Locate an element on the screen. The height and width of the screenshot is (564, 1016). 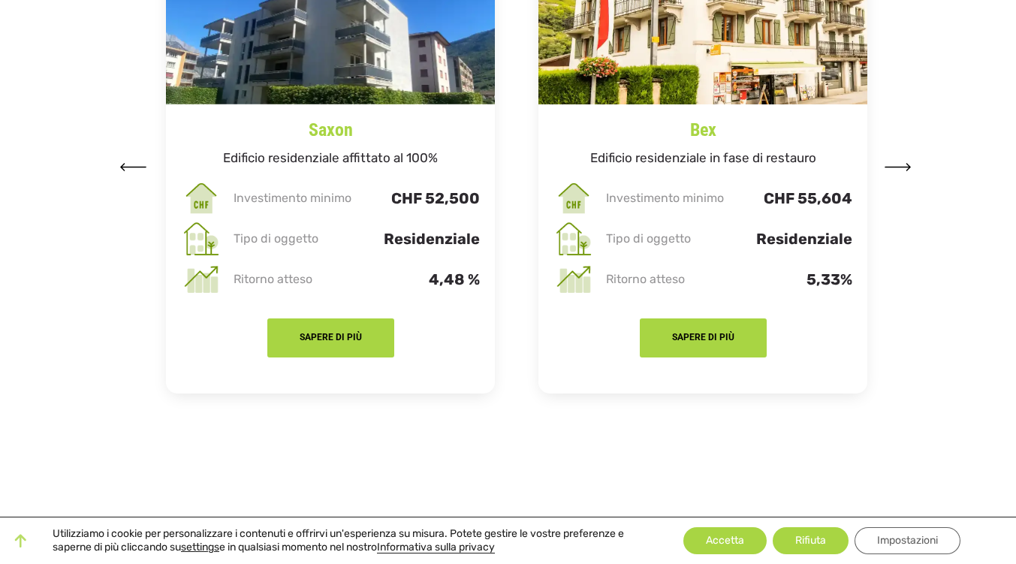
h4: Saxon is located at coordinates (330, 124).